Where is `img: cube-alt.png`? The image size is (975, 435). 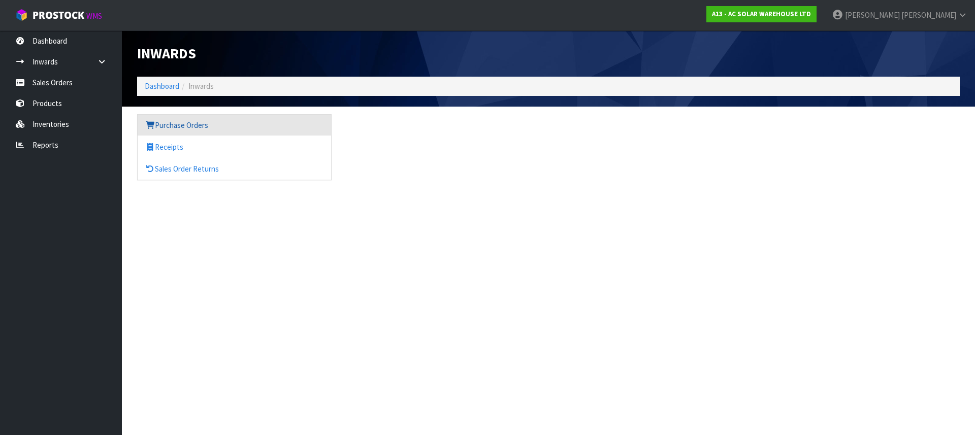 img: cube-alt.png is located at coordinates (21, 15).